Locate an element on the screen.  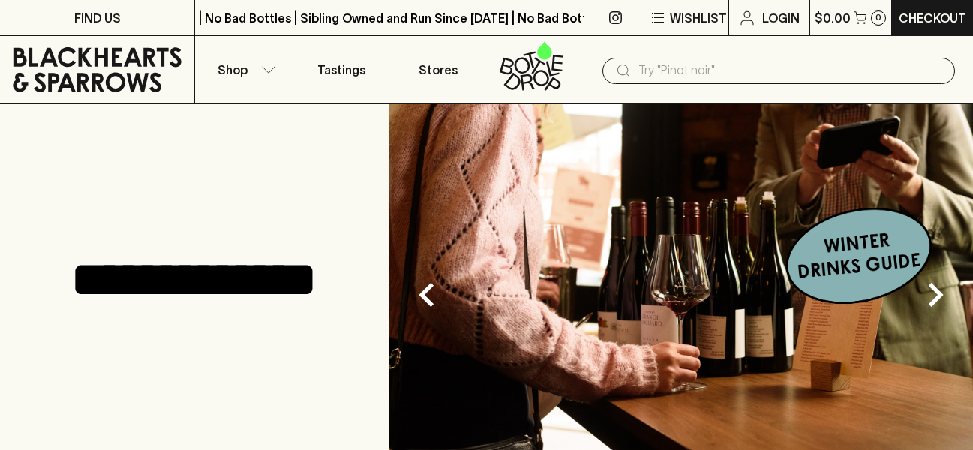
input: Try "Pinot noir" is located at coordinates (791, 71).